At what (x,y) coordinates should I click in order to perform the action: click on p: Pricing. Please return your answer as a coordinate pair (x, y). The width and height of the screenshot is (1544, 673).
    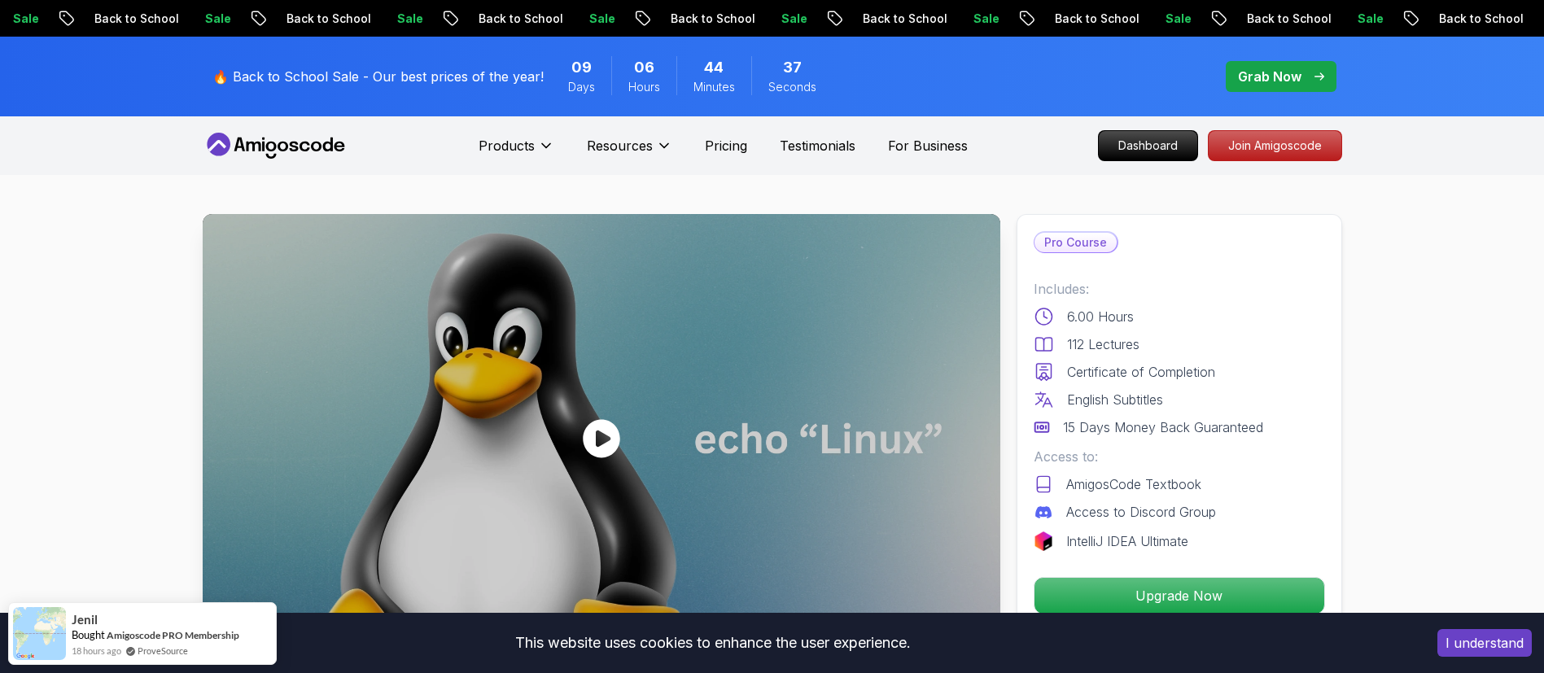
    Looking at the image, I should click on (726, 146).